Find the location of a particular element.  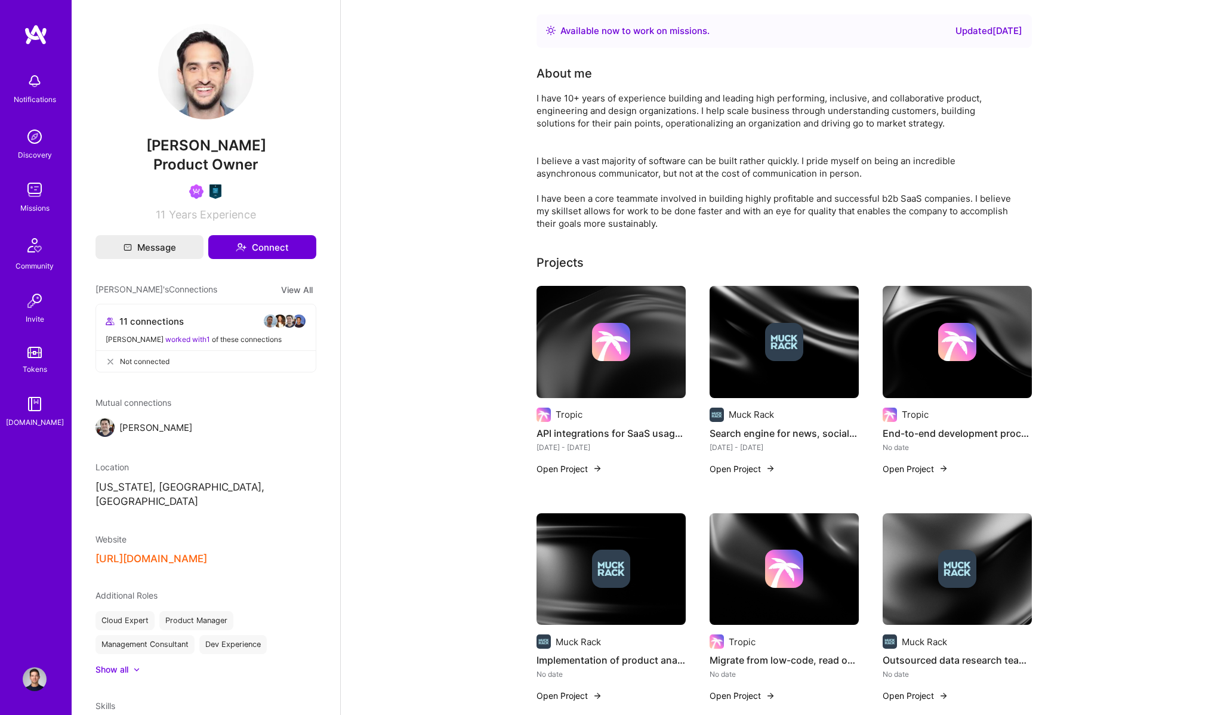

i: icon Collaborator is located at coordinates (110, 321).